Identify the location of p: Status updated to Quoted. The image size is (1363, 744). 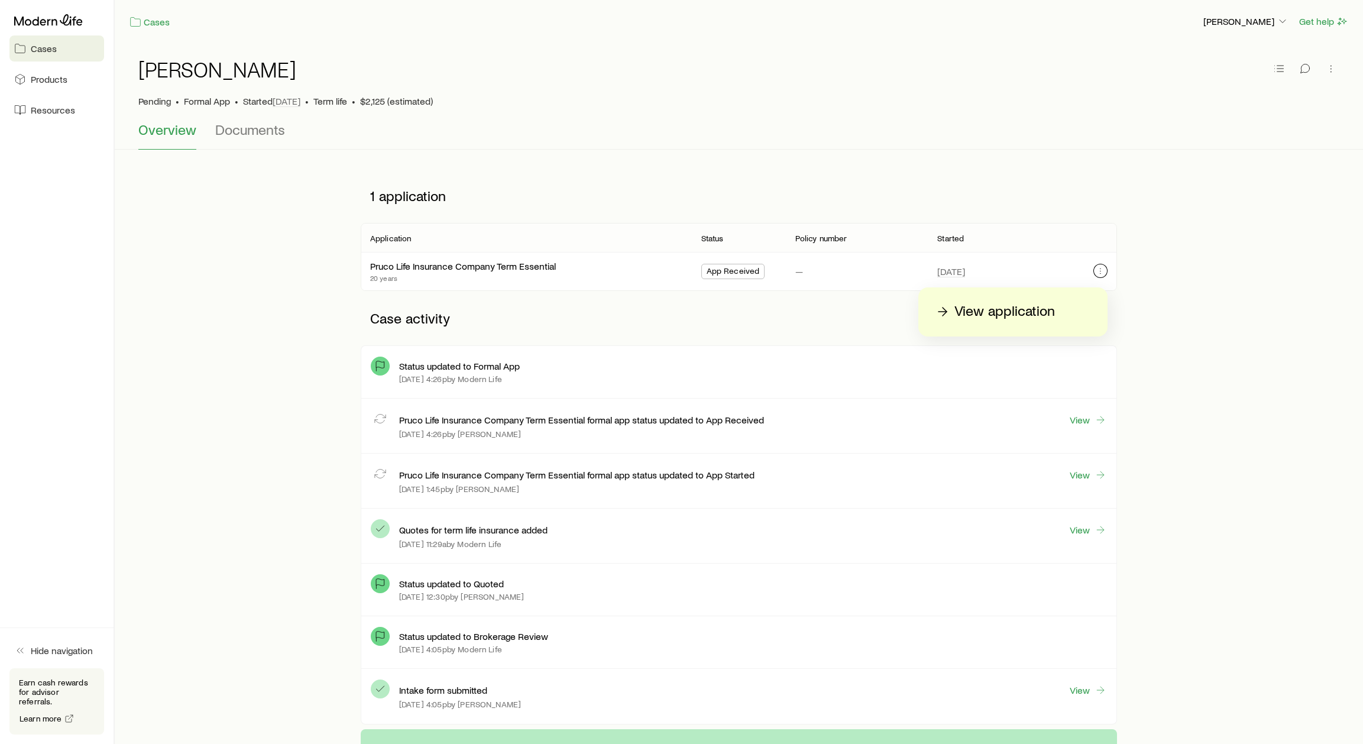
(451, 584).